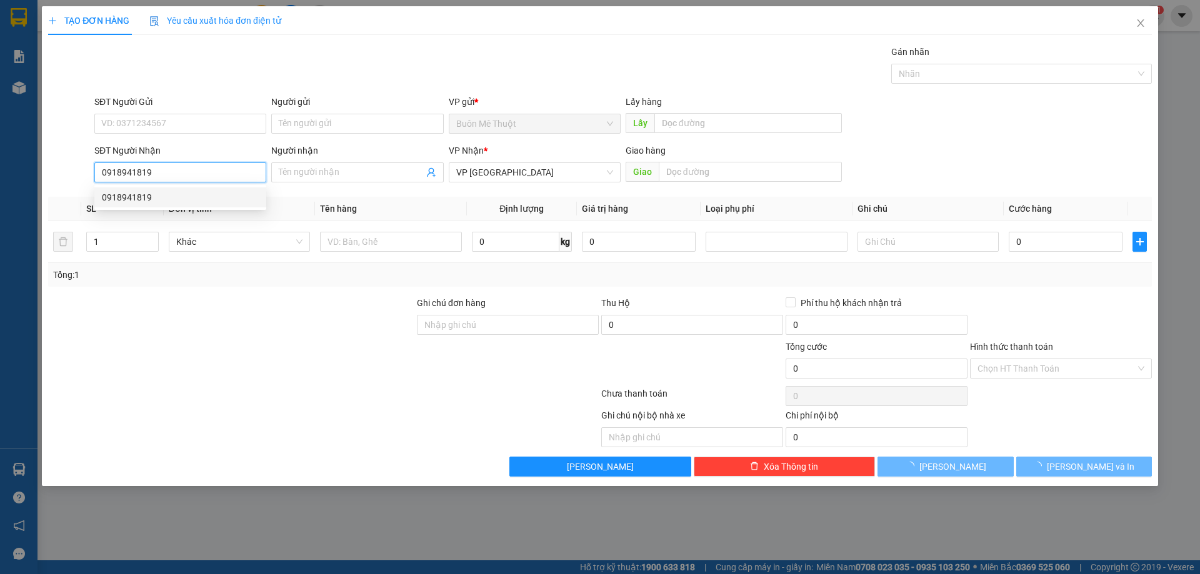 The image size is (1200, 574). What do you see at coordinates (565, 242) in the screenshot?
I see `span: kg` at bounding box center [565, 242].